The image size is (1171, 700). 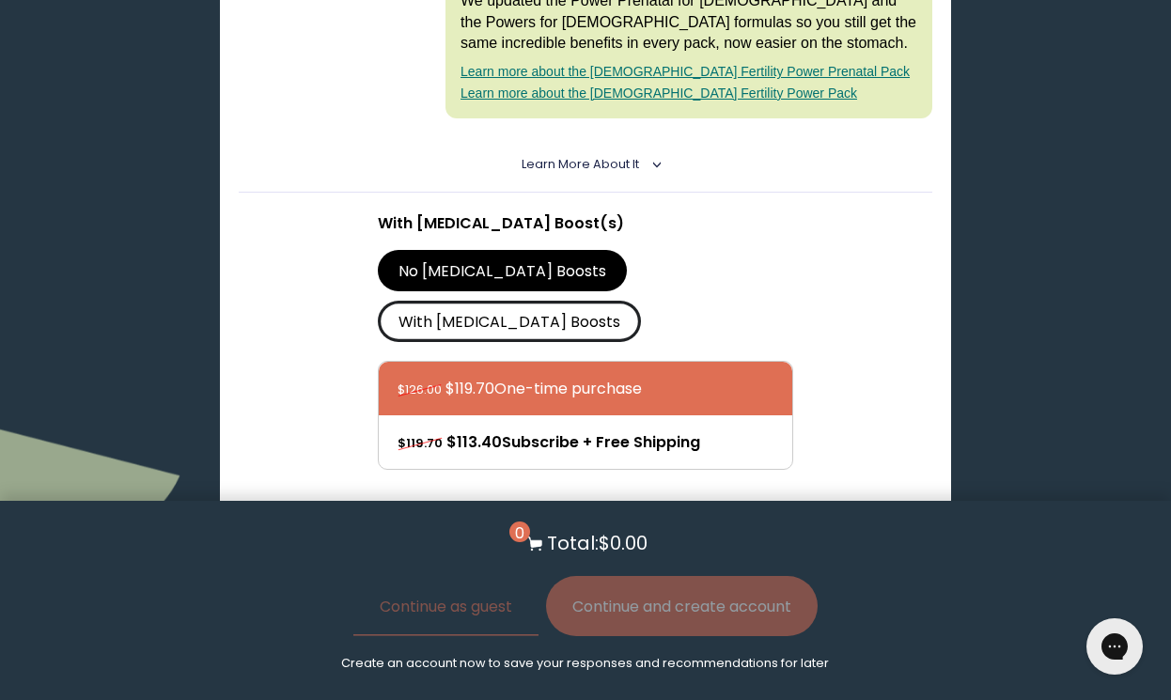 What do you see at coordinates (520, 532) in the screenshot?
I see `span: 0` at bounding box center [520, 532].